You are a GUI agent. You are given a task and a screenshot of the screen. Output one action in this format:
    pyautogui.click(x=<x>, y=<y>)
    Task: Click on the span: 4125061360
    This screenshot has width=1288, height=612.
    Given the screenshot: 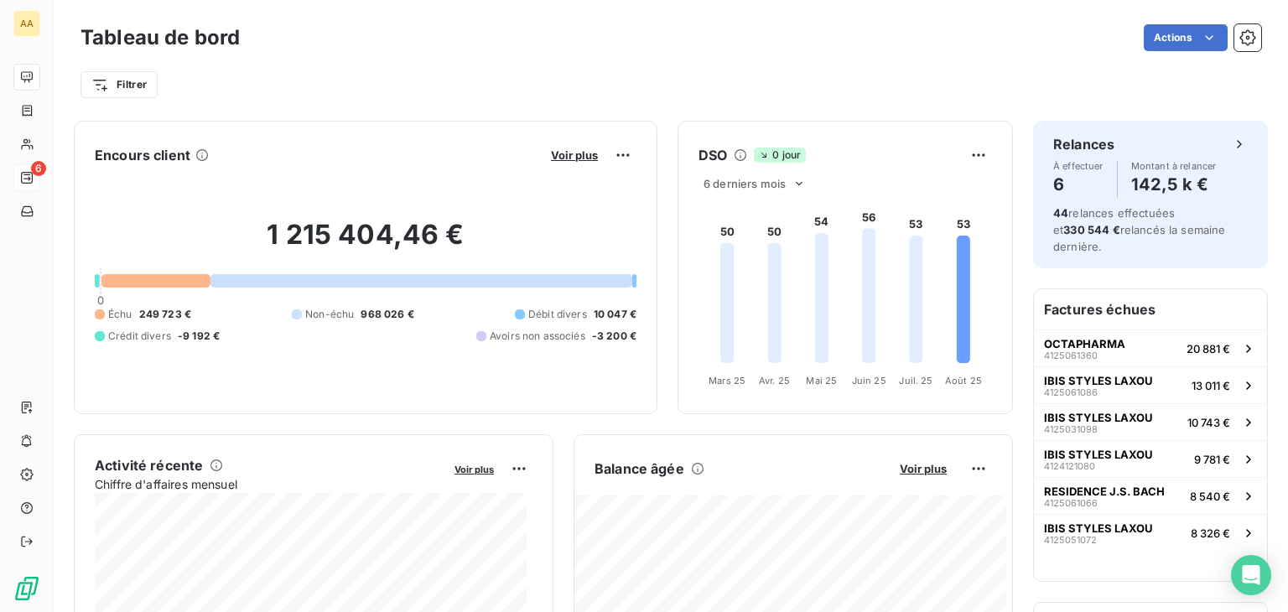 What is the action you would take?
    pyautogui.click(x=1071, y=356)
    